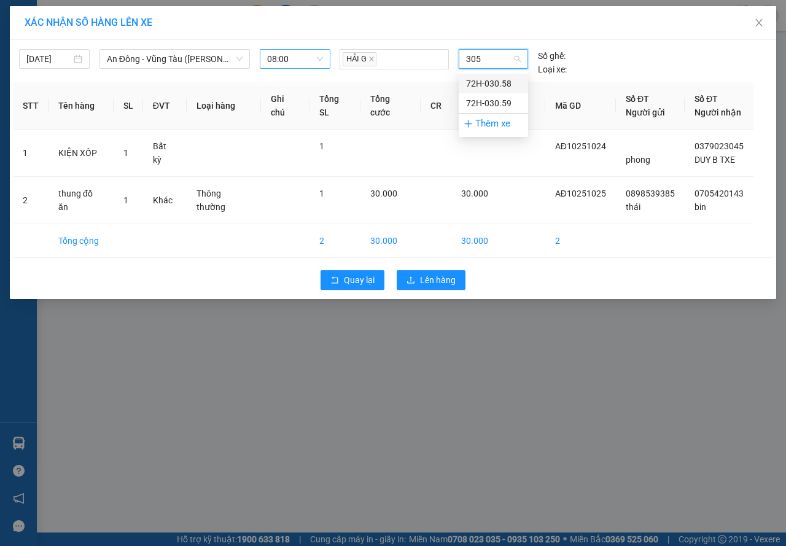 The height and width of the screenshot is (546, 786). What do you see at coordinates (436, 106) in the screenshot?
I see `th: CR` at bounding box center [436, 106].